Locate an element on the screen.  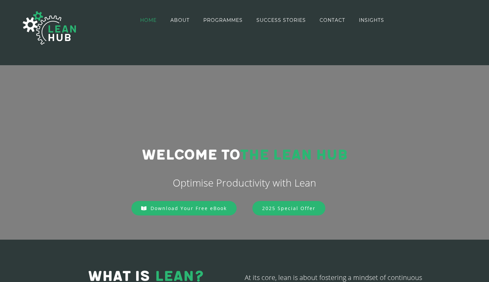
a: ABOUT is located at coordinates (180, 20).